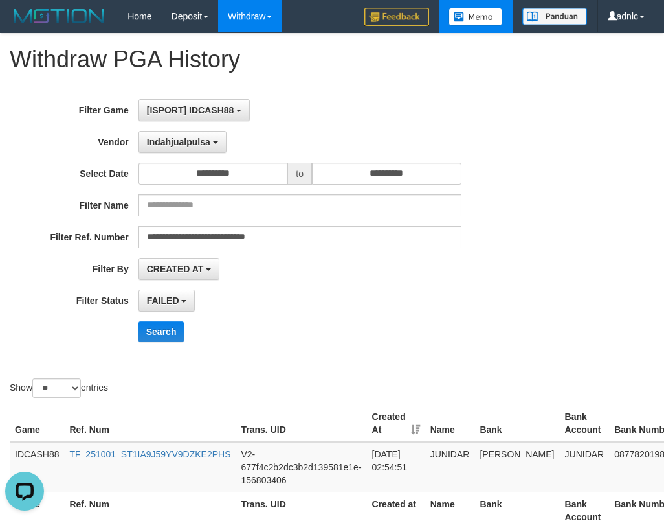 The width and height of the screenshot is (664, 521). Describe the element at coordinates (396, 423) in the screenshot. I see `th: Created At: activate to sort column ascending` at that location.